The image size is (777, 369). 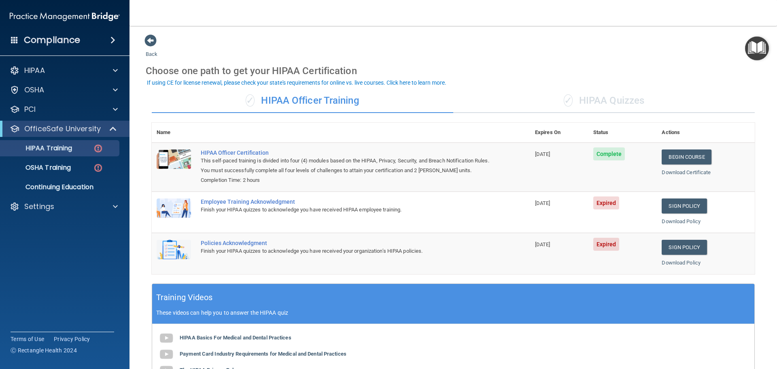 What do you see at coordinates (345, 243) in the screenshot?
I see `div: Policies Acknowledgment` at bounding box center [345, 243].